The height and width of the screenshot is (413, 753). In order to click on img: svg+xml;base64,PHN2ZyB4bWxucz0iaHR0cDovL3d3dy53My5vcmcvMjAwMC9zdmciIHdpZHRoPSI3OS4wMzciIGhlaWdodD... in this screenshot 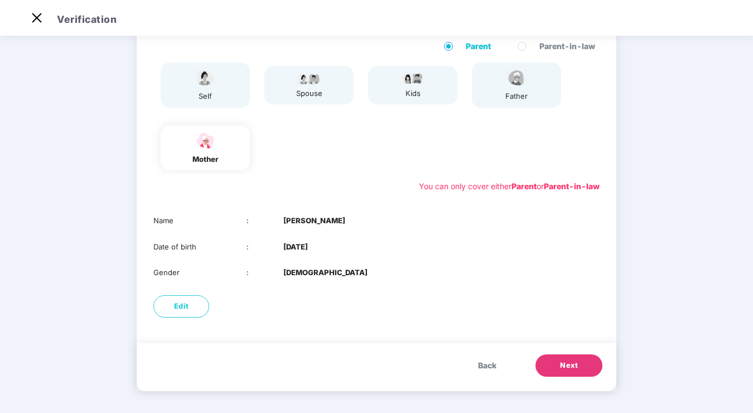, I will do `click(413, 78)`.